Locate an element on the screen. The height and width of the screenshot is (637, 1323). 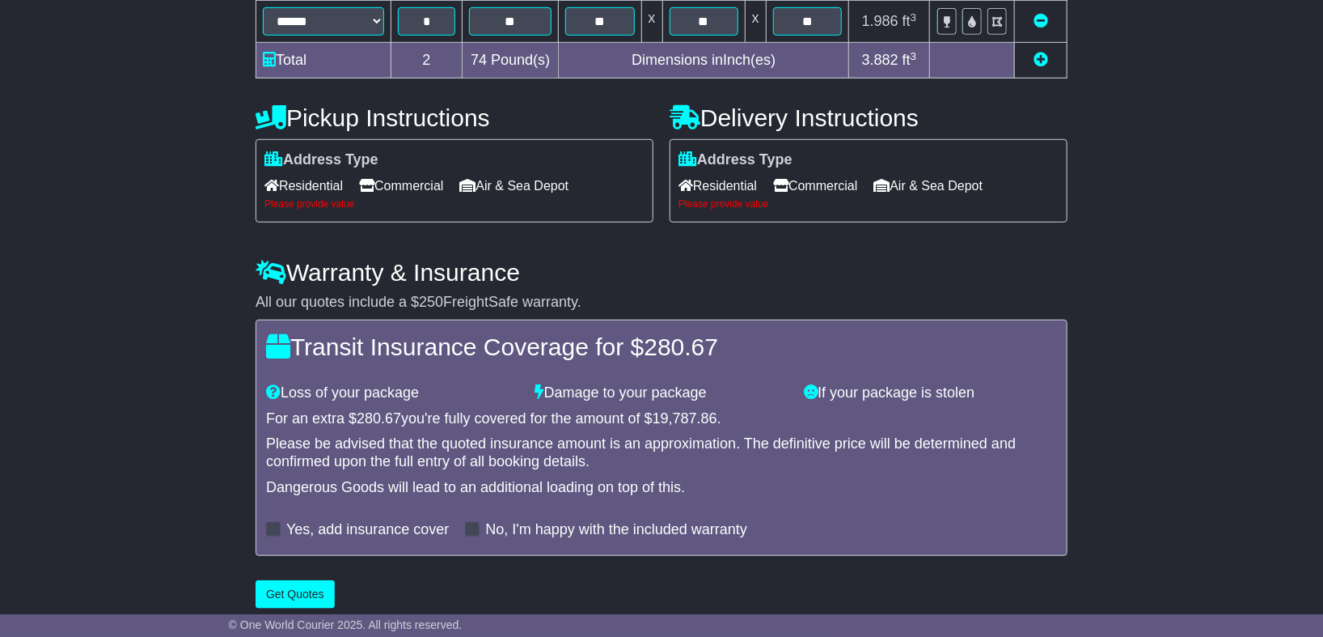
h4: Delivery Instructions is located at coordinates (869, 117).